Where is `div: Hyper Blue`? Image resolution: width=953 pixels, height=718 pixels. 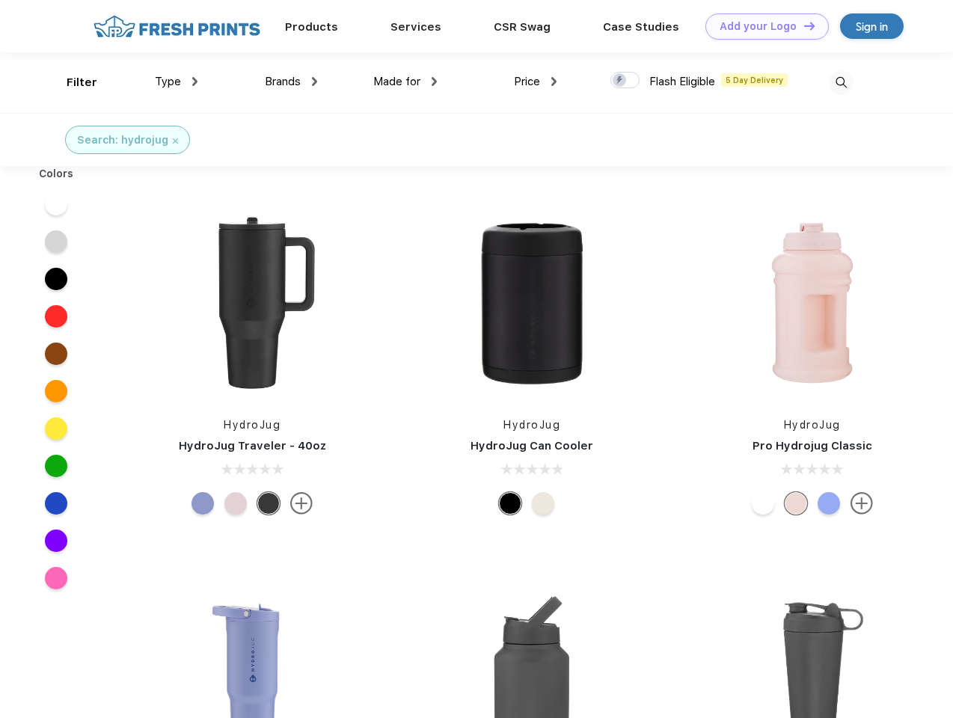
div: Hyper Blue is located at coordinates (829, 503).